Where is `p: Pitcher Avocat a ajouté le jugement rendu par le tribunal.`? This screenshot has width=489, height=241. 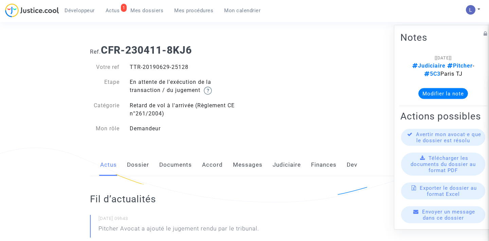 p: Pitcher Avocat a ajouté le jugement rendu par le tribunal. is located at coordinates (179, 230).